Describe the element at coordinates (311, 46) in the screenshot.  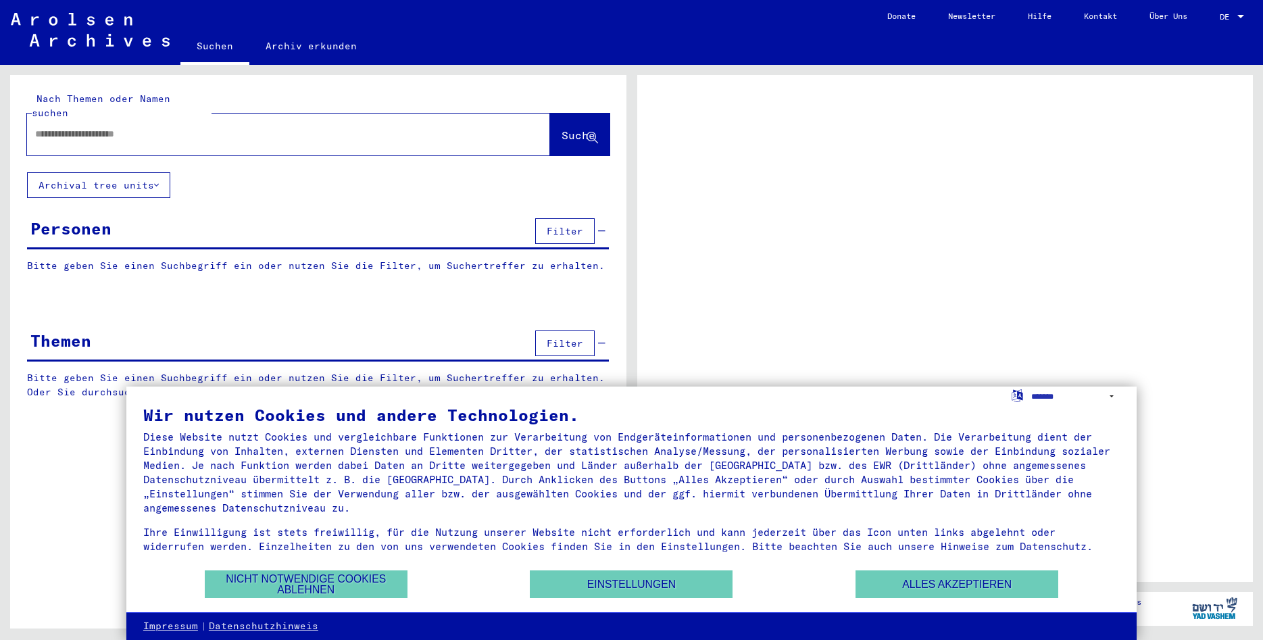
I see `a: Archiv erkunden` at that location.